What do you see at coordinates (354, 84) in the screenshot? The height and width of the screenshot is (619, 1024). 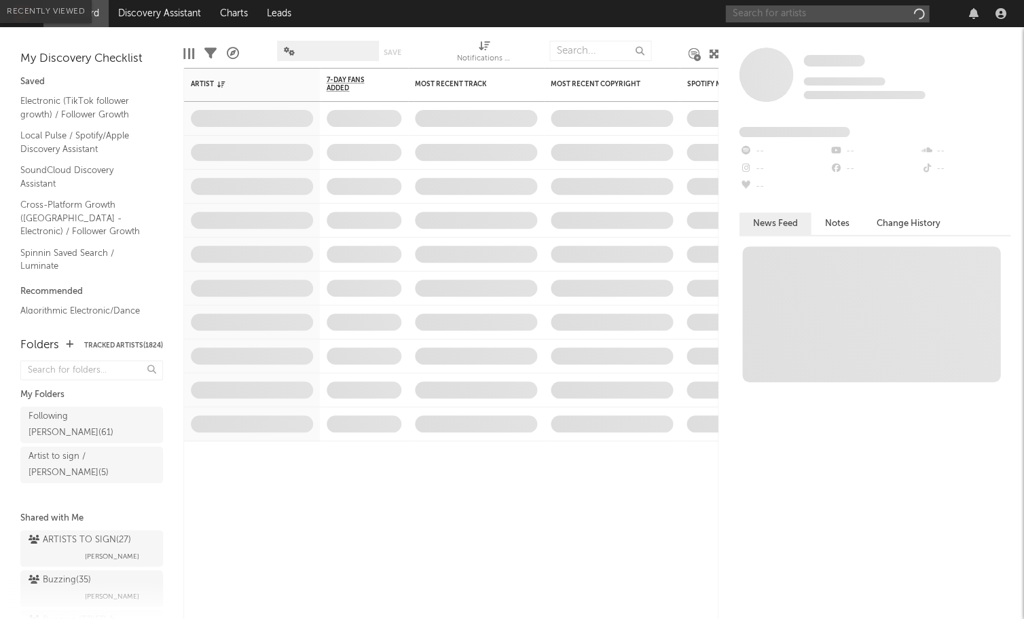 I see `span: 7-Day Fans Added` at bounding box center [354, 84].